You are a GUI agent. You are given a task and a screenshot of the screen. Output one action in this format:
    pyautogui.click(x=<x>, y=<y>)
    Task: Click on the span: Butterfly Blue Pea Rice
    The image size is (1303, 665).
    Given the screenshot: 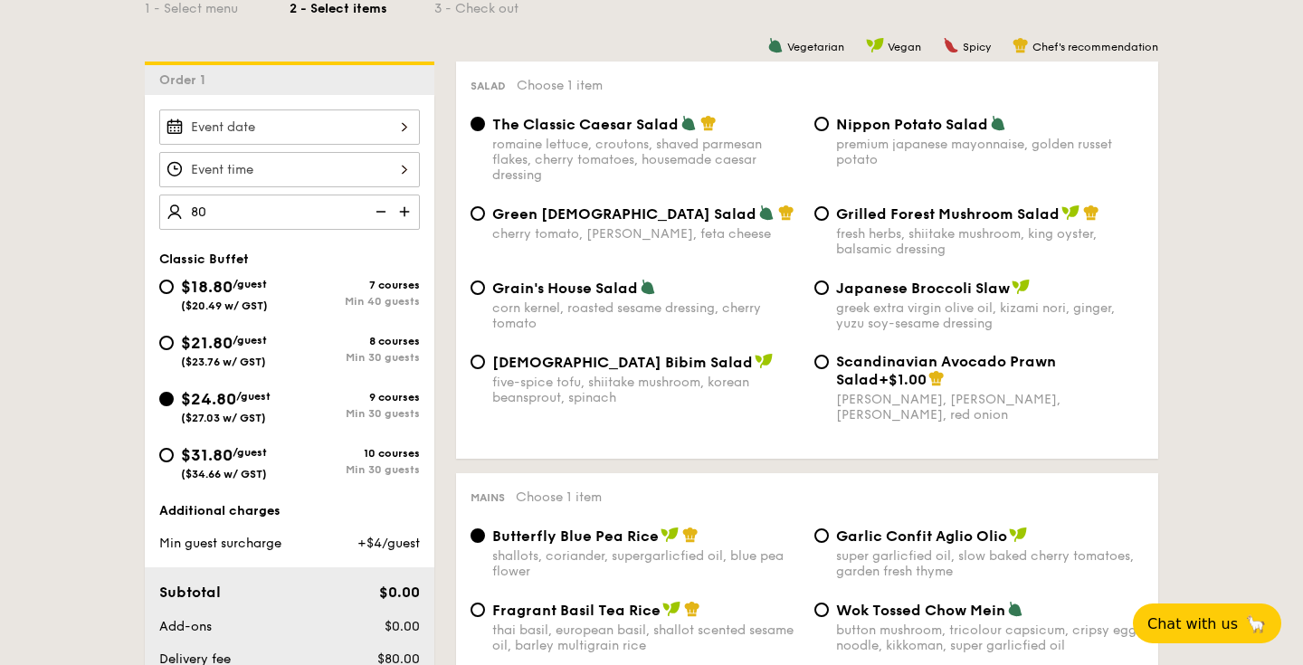 What is the action you would take?
    pyautogui.click(x=576, y=536)
    